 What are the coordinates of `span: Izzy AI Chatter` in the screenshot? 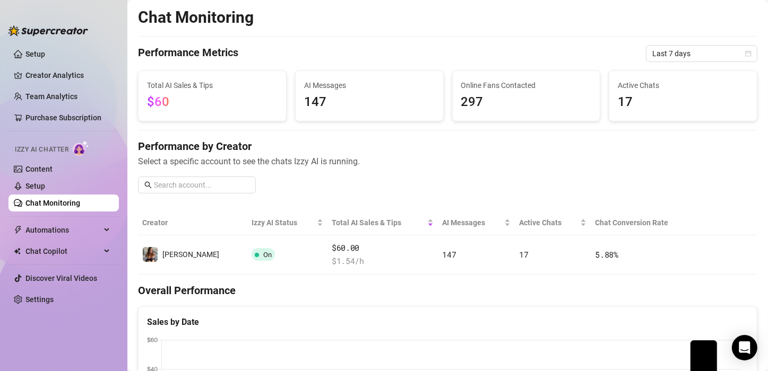 It's located at (41, 150).